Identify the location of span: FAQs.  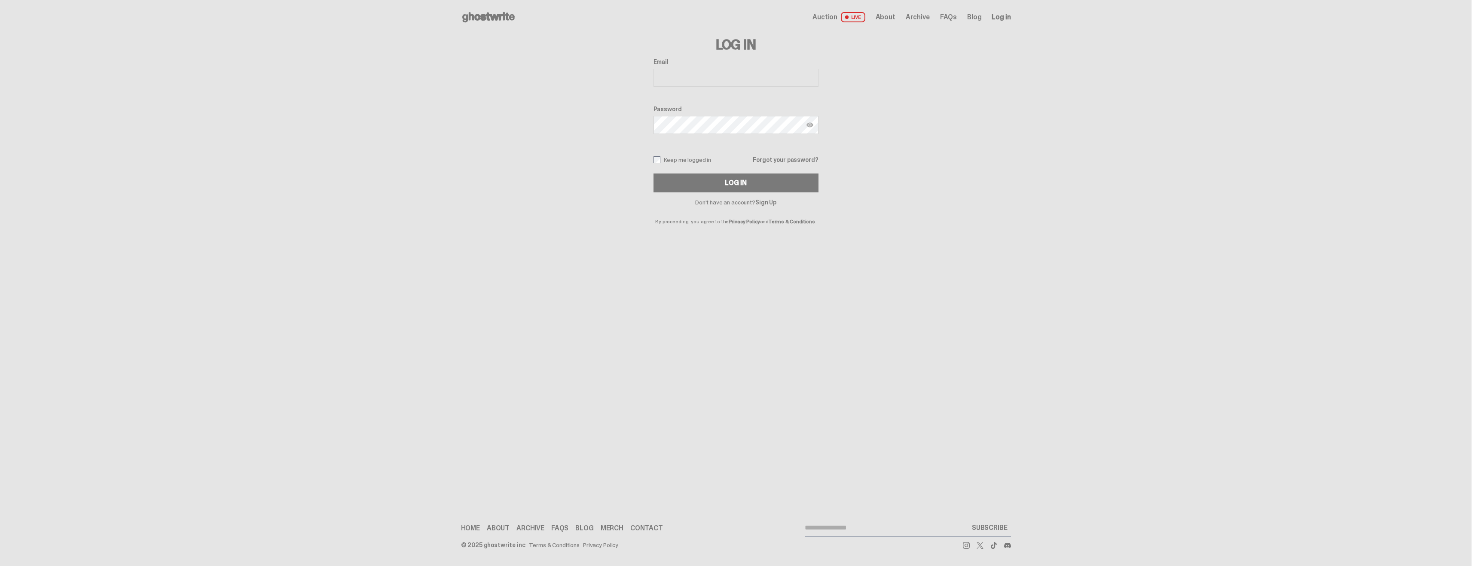
(948, 17).